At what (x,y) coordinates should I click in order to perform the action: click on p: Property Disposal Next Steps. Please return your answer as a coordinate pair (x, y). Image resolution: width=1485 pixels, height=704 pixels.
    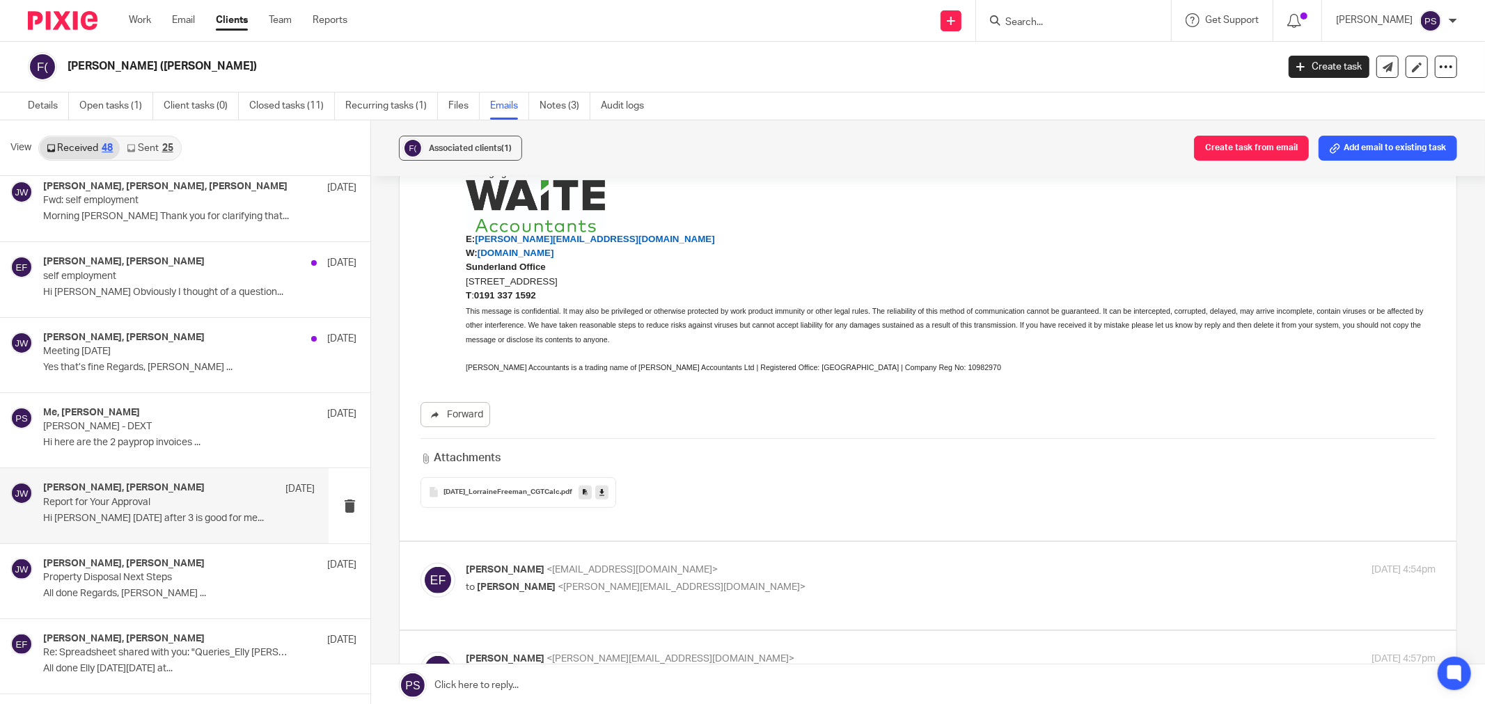
    Looking at the image, I should click on (168, 578).